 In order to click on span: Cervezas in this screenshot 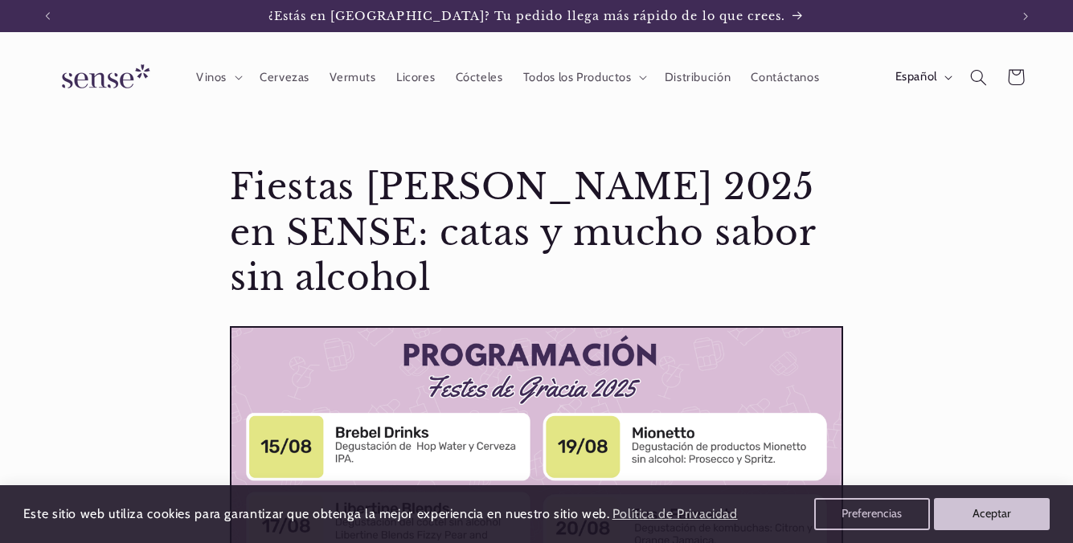, I will do `click(285, 77)`.